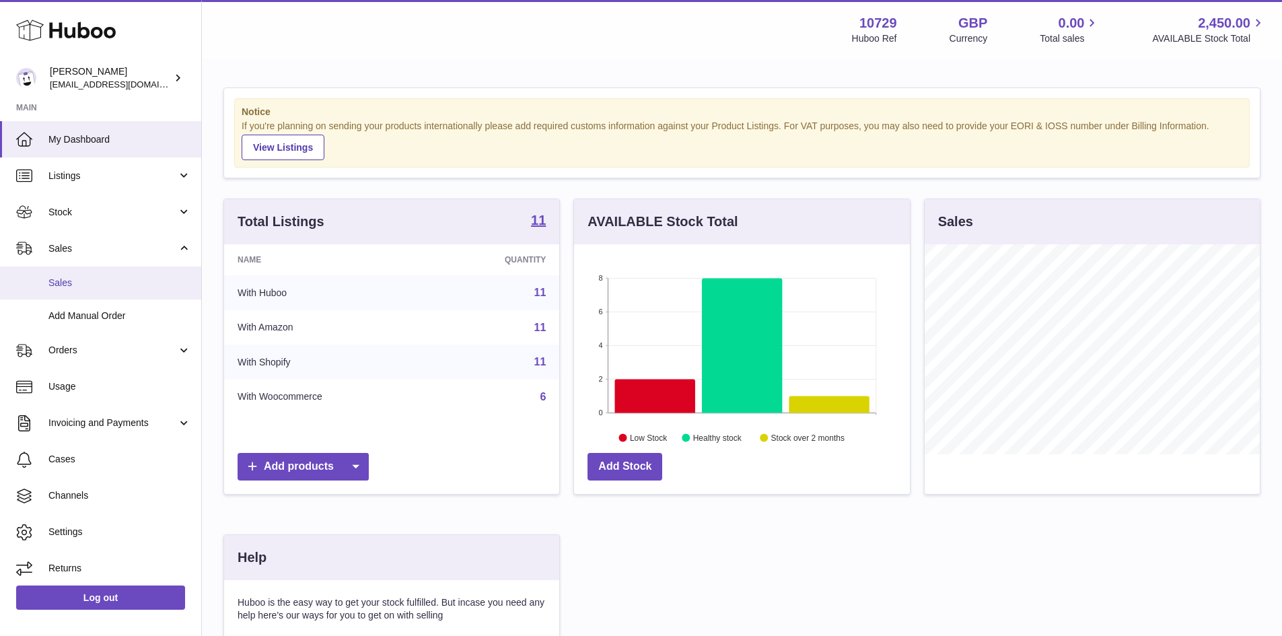 The height and width of the screenshot is (636, 1282). I want to click on text: 8, so click(601, 278).